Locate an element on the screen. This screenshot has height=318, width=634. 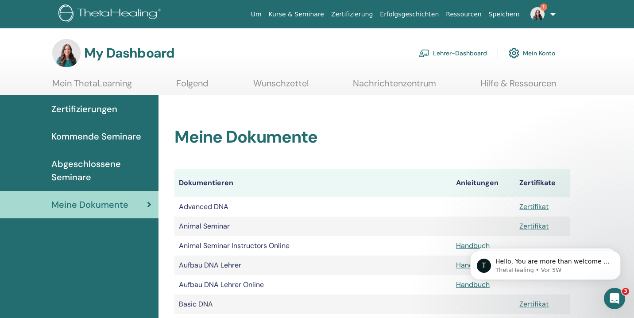
div: message notification from ThetaHealing, Vor 5W. Hello, You are more than welcome to send us an em... is located at coordinates (89, 33).